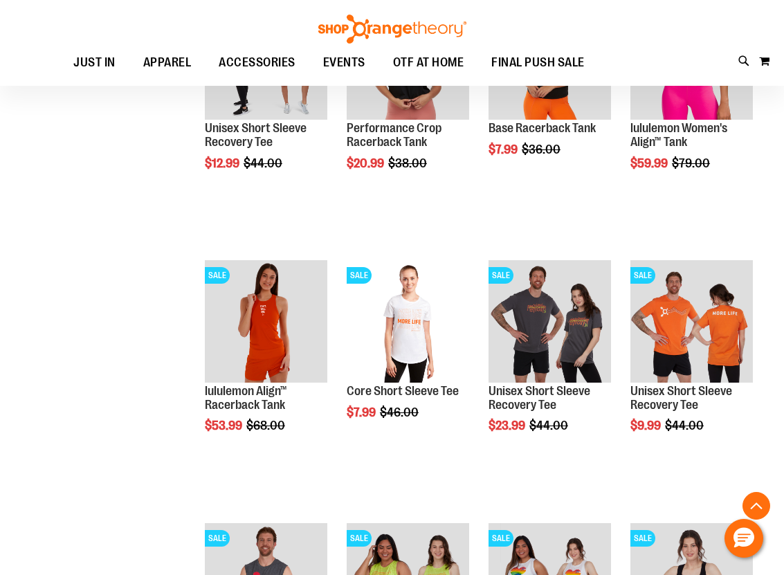  I want to click on a: Performance Crop Racerback Tank, so click(394, 135).